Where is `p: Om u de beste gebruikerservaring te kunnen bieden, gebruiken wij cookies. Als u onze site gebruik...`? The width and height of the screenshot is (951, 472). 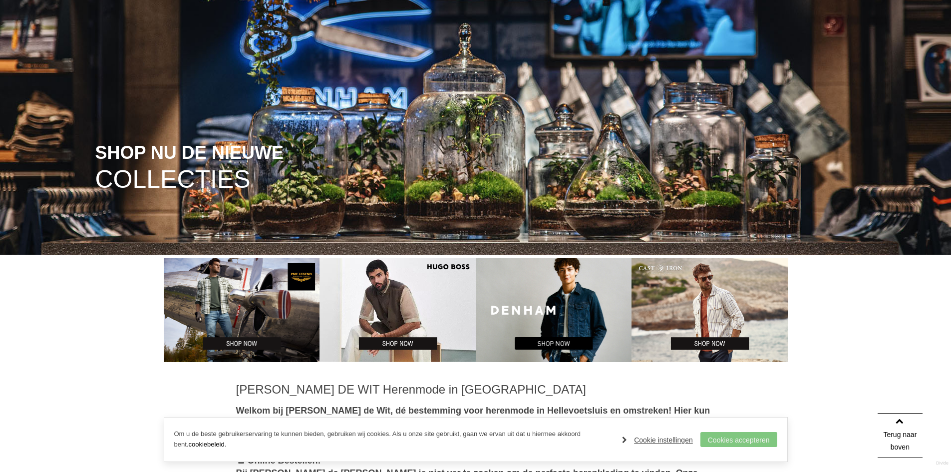
p: Om u de beste gebruikerservaring te kunnen bieden, gebruiken wij cookies. Als u onze site gebruik... is located at coordinates (393, 439).